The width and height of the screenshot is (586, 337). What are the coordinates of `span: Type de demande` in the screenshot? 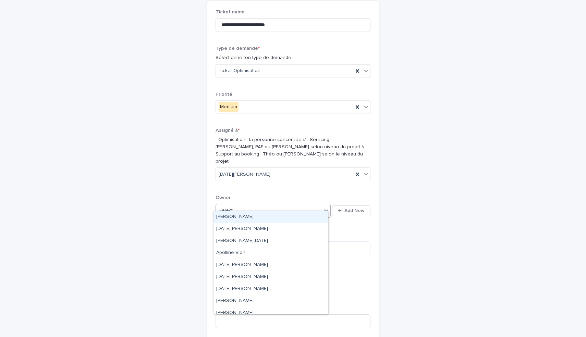 It's located at (238, 48).